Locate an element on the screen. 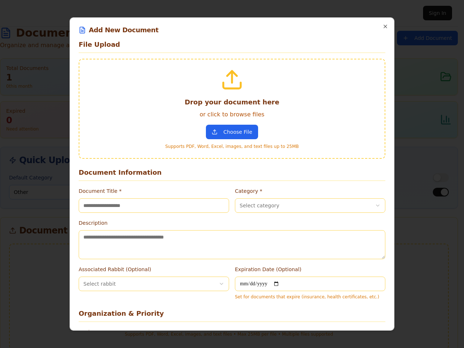  h3: Drop your document here is located at coordinates (232, 102).